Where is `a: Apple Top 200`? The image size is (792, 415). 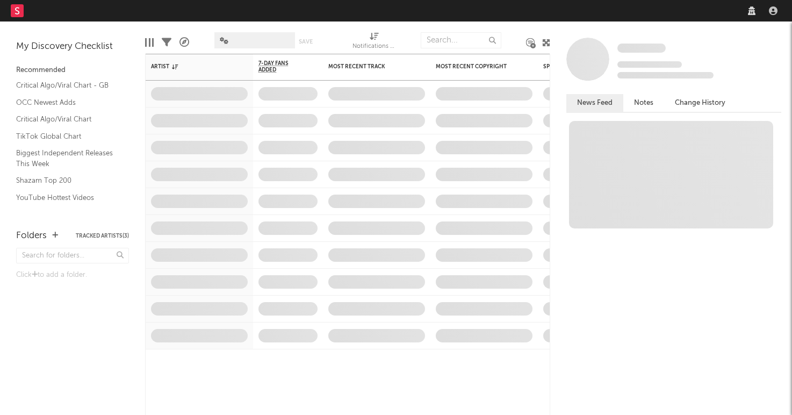 a: Apple Top 200 is located at coordinates (67, 214).